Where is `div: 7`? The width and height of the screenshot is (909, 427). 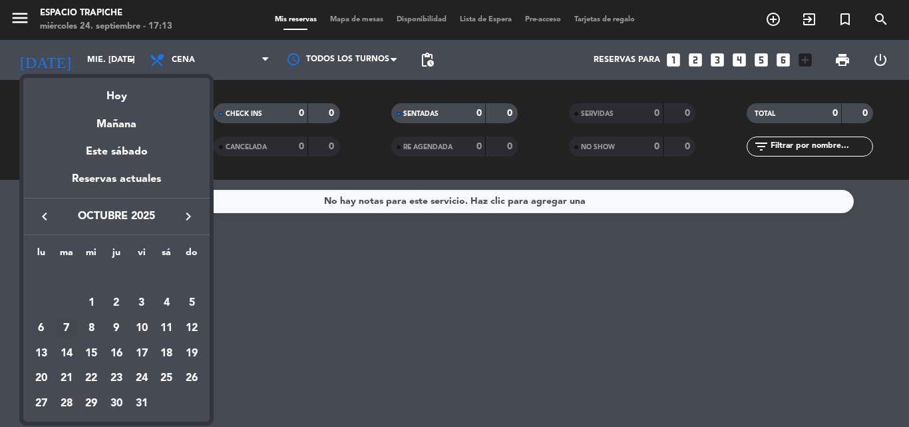
div: 7 is located at coordinates (67, 328).